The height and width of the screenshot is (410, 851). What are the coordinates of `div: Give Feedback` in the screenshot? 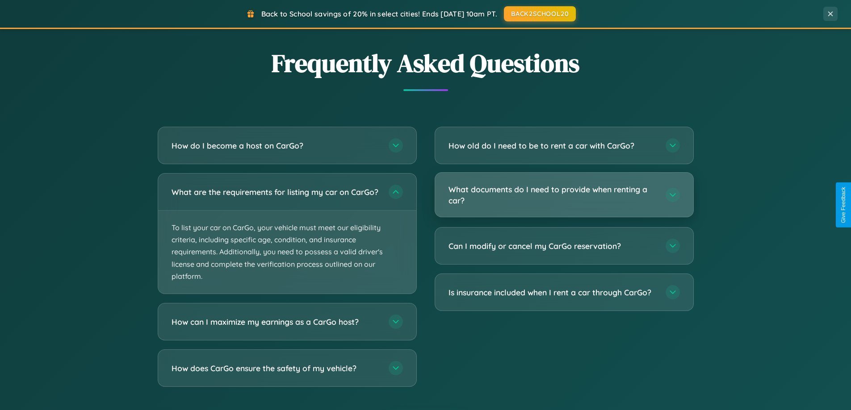 It's located at (843, 205).